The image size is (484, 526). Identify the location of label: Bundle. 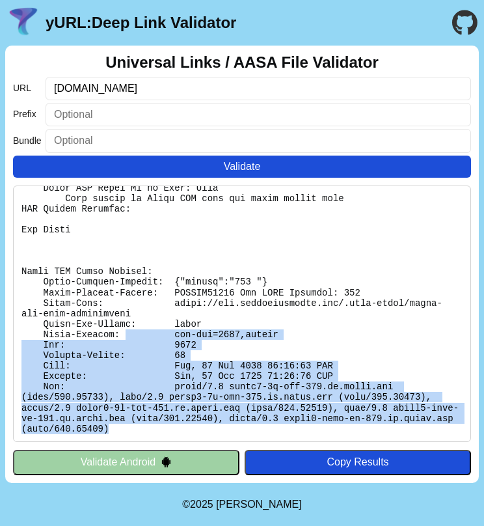
(29, 141).